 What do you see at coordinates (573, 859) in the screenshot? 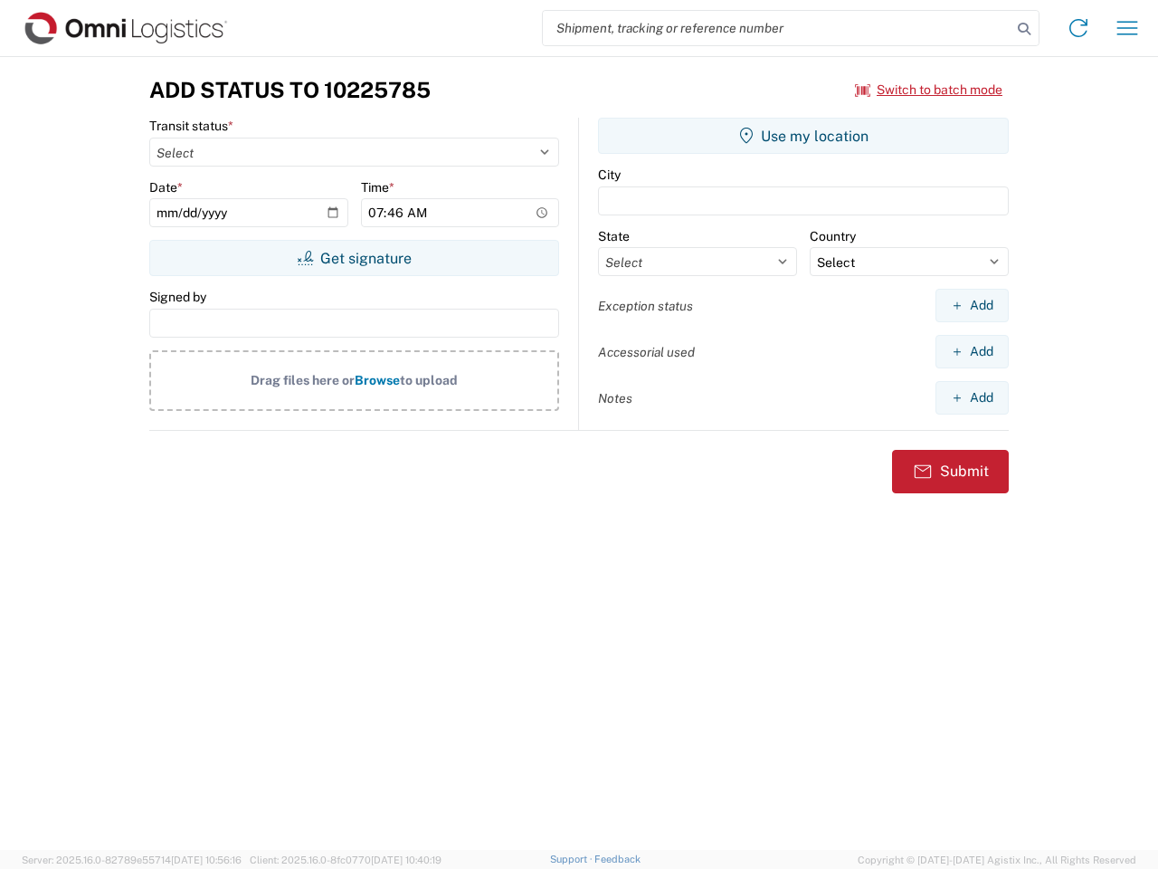
I see `a: Support` at bounding box center [573, 859].